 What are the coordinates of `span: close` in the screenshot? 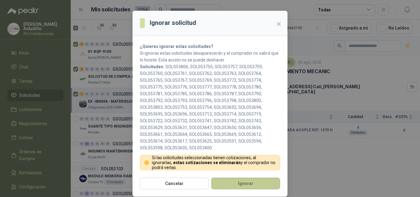 It's located at (279, 24).